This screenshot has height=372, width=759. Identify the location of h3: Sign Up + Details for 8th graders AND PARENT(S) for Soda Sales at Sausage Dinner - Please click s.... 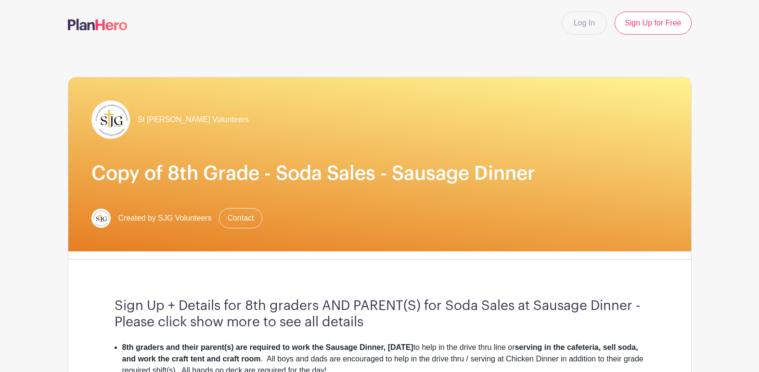
(380, 314).